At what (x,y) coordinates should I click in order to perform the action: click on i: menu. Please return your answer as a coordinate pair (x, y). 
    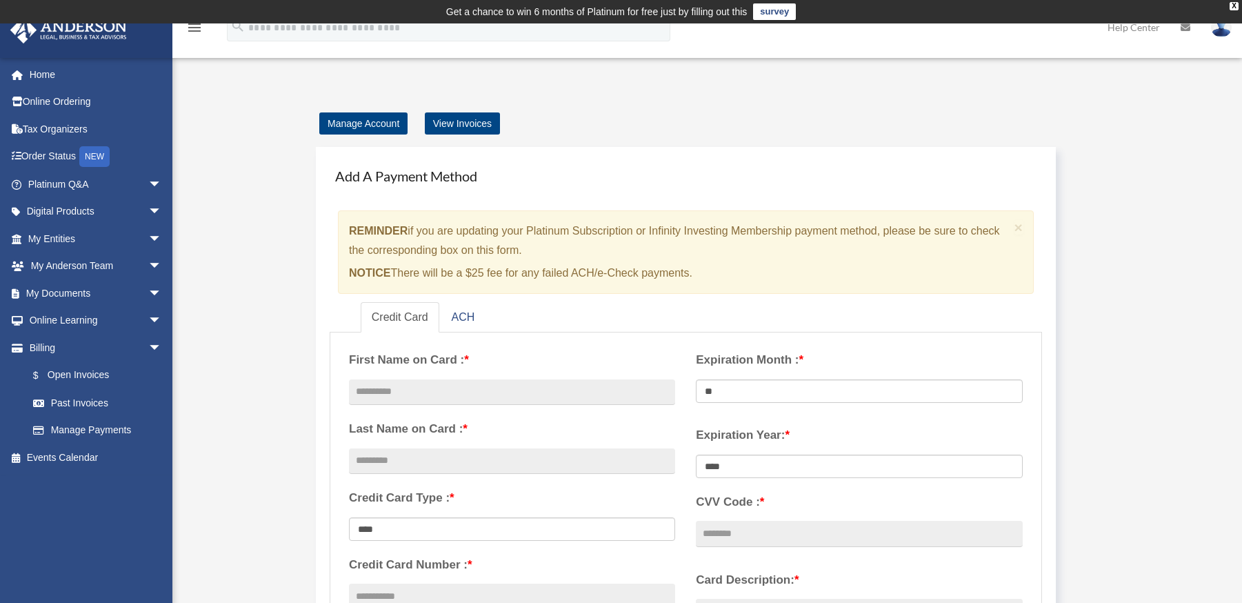
    Looking at the image, I should click on (194, 28).